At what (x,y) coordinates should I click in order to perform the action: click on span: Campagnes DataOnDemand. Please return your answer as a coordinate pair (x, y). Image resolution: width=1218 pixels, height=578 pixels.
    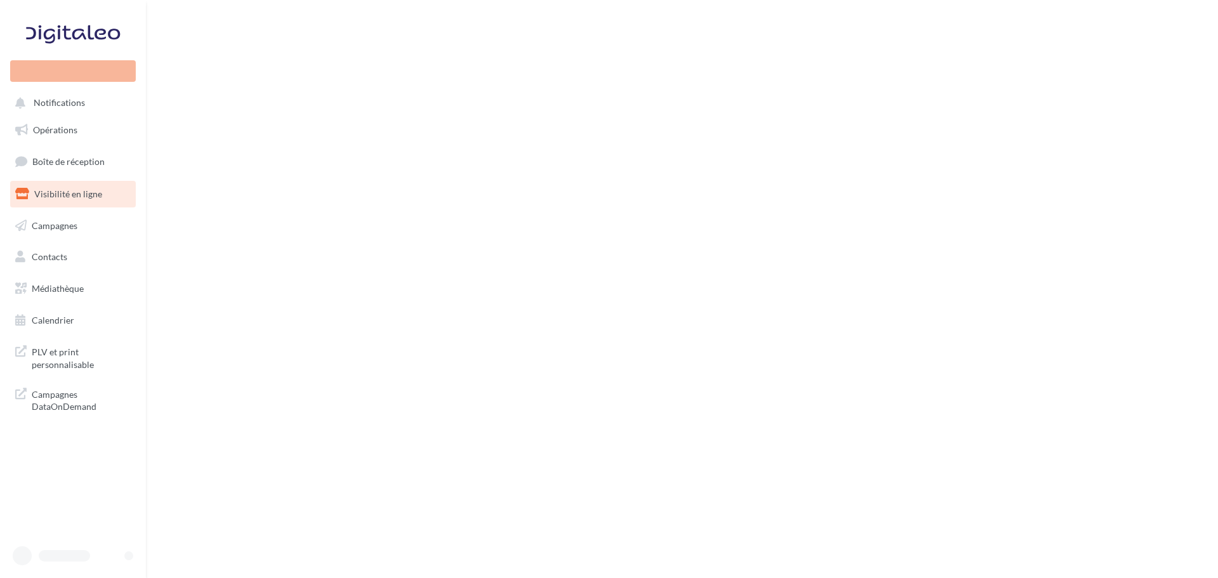
    Looking at the image, I should click on (81, 399).